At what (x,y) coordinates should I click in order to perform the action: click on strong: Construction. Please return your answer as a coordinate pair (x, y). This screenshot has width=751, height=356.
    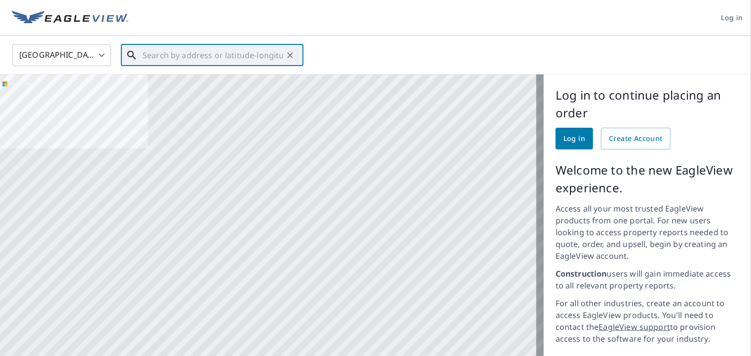
    Looking at the image, I should click on (582, 274).